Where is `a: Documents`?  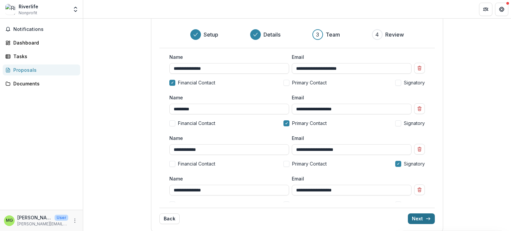
a: Documents is located at coordinates (41, 84).